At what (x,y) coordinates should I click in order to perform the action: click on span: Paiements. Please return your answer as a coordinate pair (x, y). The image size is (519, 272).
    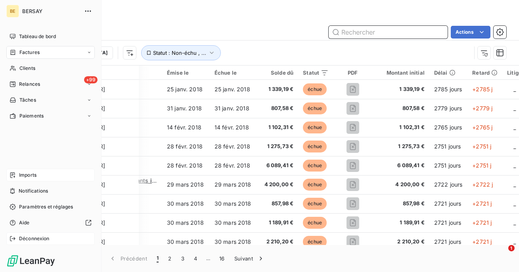
    Looking at the image, I should click on (31, 116).